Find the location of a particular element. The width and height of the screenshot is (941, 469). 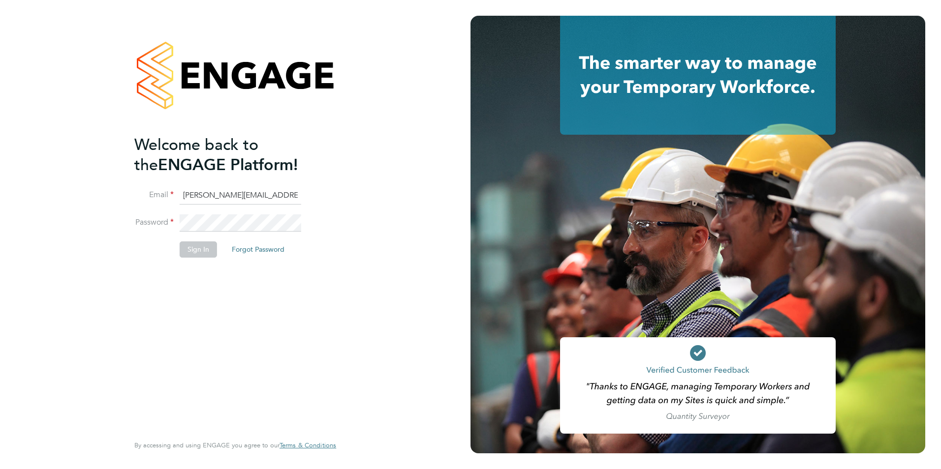

button: Sign In is located at coordinates (198, 250).